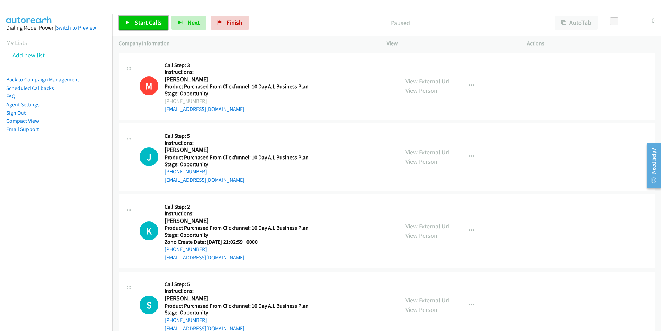 Image resolution: width=661 pixels, height=331 pixels. Describe the element at coordinates (236, 65) in the screenshot. I see `h5: Call Step: 3` at that location.